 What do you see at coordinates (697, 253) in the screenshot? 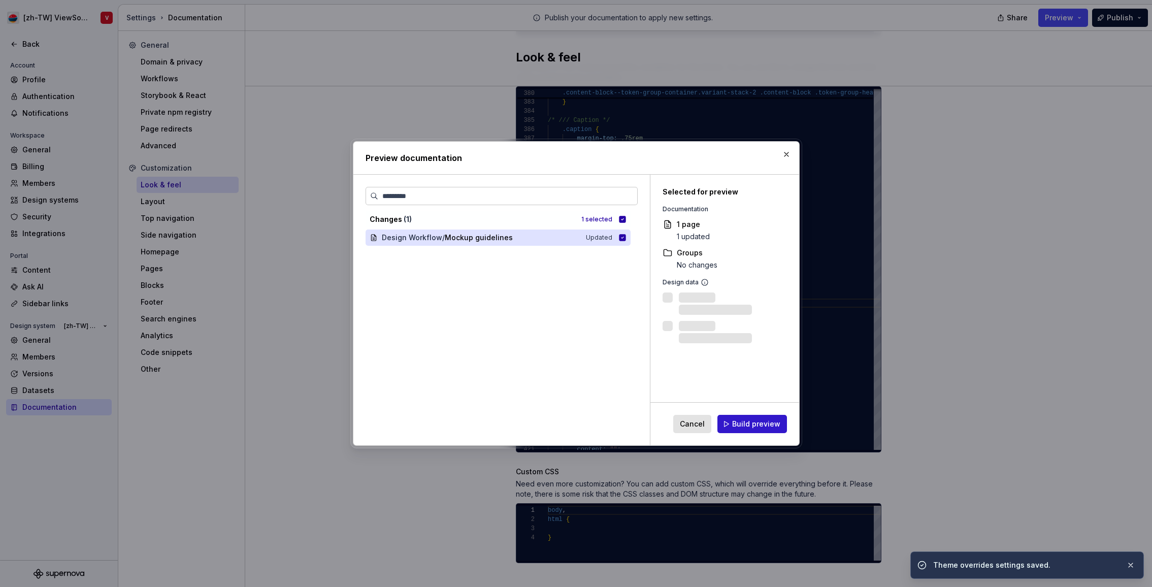
I see `div: Groups` at bounding box center [697, 253].